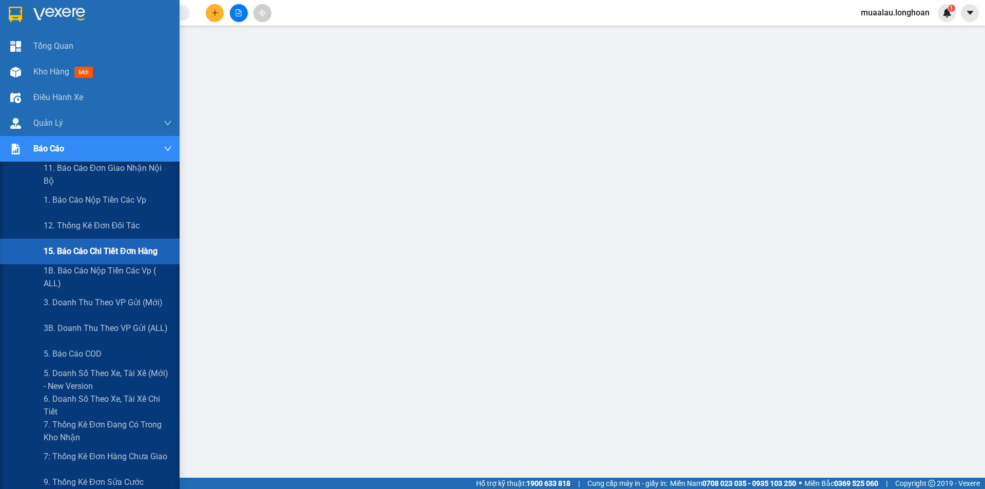 This screenshot has height=489, width=985. Describe the element at coordinates (51, 71) in the screenshot. I see `span: Kho hàng` at that location.